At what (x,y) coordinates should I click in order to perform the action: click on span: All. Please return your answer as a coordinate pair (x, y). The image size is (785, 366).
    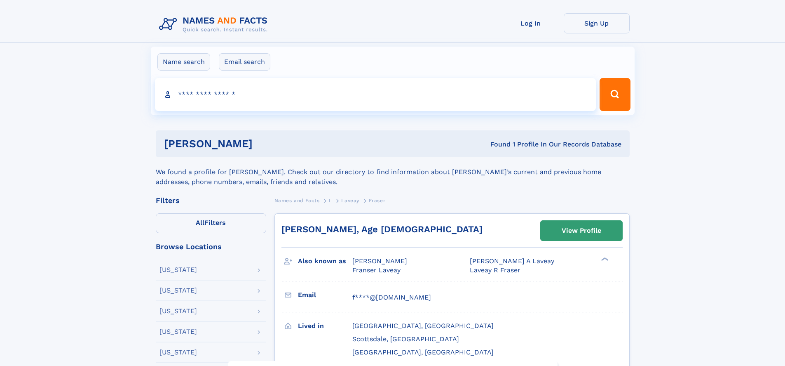
    Looking at the image, I should click on (200, 222).